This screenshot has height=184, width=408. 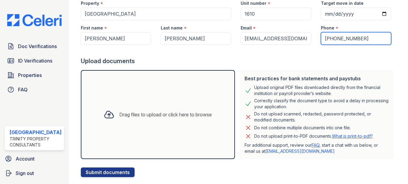 I want to click on div: Drag files to upload or click here to browse, so click(x=166, y=114).